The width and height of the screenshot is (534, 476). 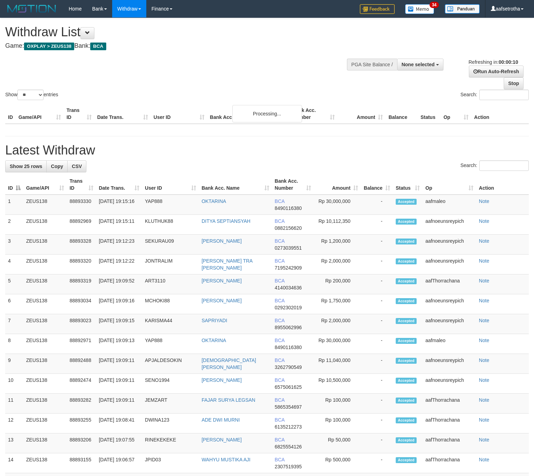 I want to click on th: Balance: activate to sort column ascending, so click(x=377, y=184).